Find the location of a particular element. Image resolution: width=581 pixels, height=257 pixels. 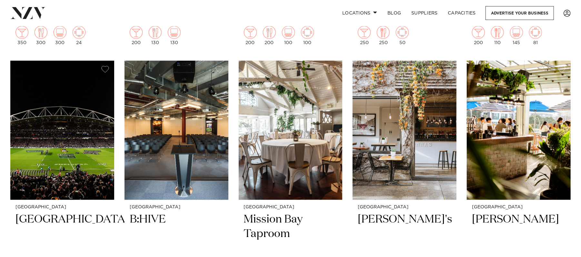

a: Capacities is located at coordinates (462, 13).